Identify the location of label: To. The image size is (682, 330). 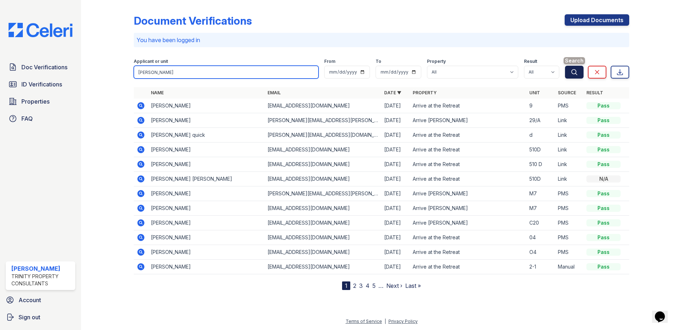
(379, 61).